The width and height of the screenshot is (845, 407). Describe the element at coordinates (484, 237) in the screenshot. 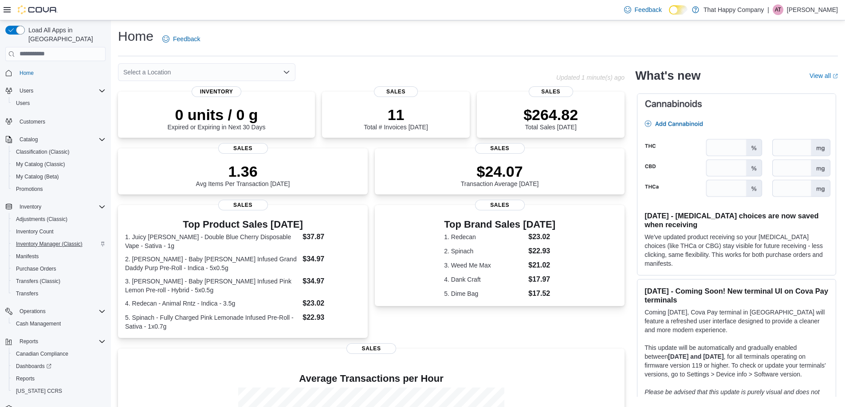

I see `dt: 1. Redecan` at that location.